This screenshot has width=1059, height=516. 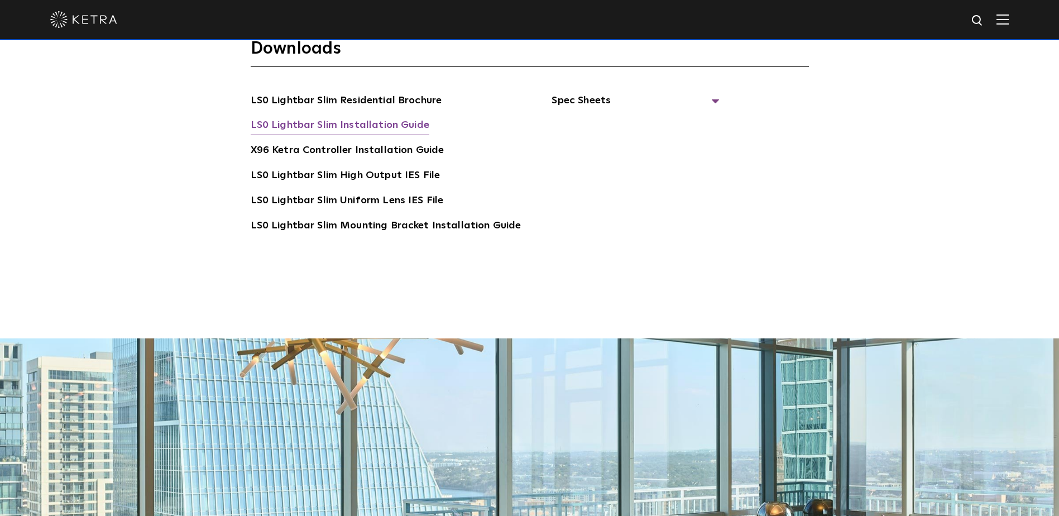 I want to click on img: Hamburger%20Nav.svg, so click(x=1002, y=19).